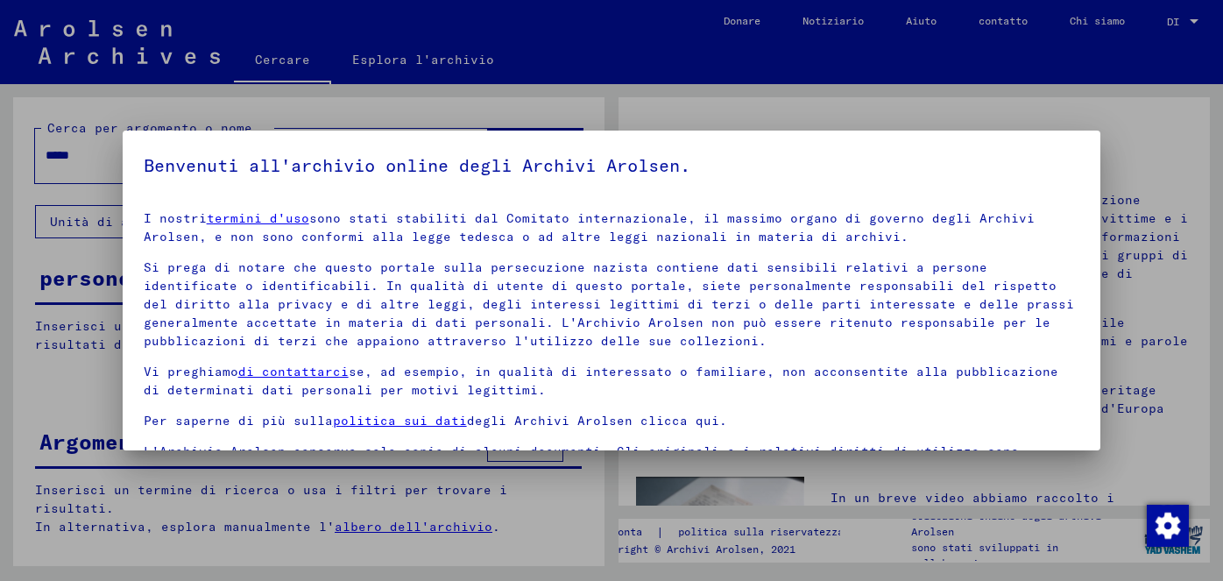  Describe the element at coordinates (258, 218) in the screenshot. I see `font: termini d'uso` at that location.